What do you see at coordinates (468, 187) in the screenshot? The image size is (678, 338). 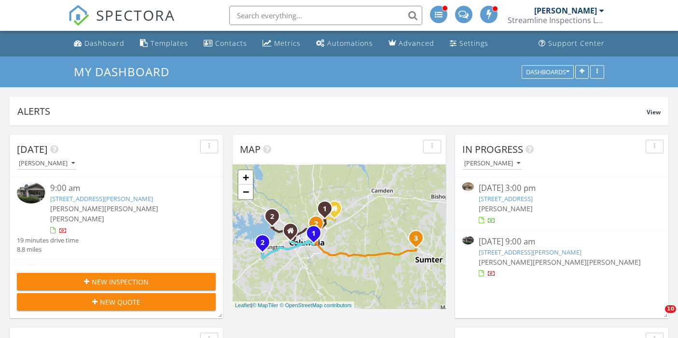 I see `img: 9366013%2Fcover_photos%2FQiCQQ1XS71bmbYhuur85%2Fsmall.jpg` at bounding box center [468, 187].